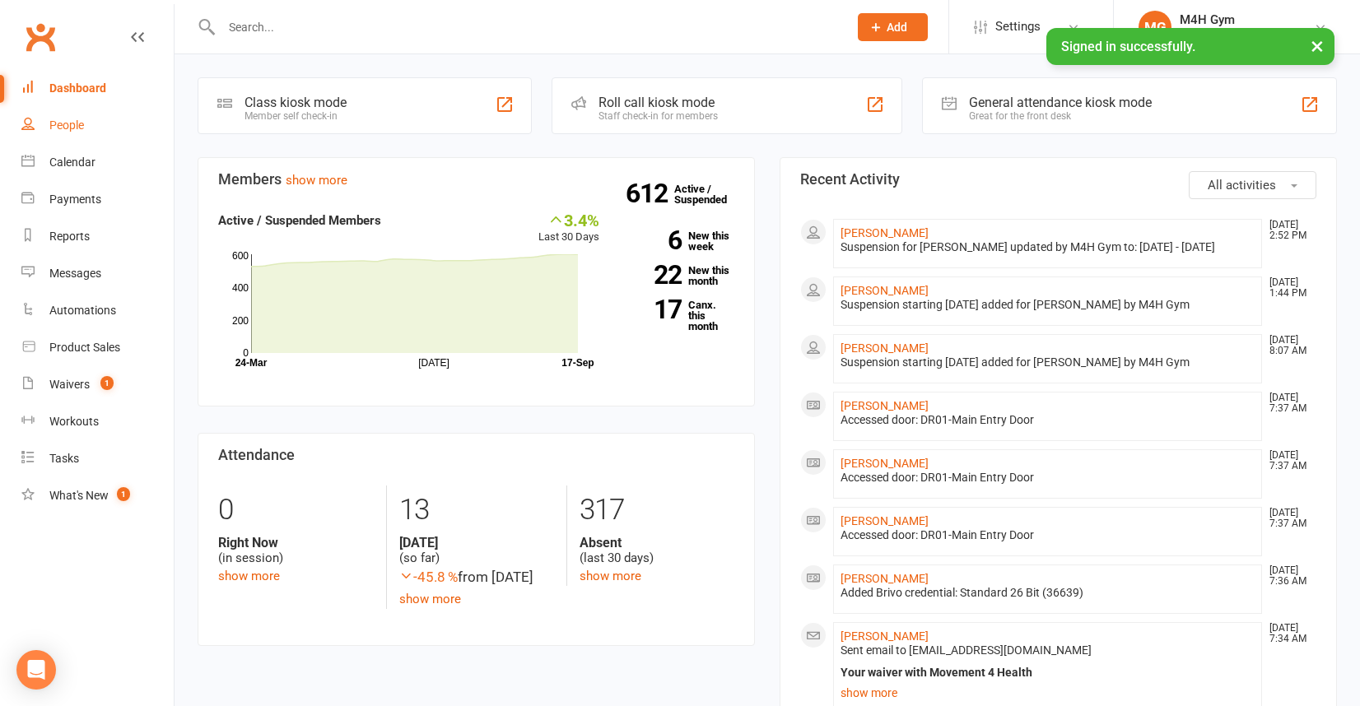 The image size is (1360, 706). Describe the element at coordinates (710, 194) in the screenshot. I see `a: 612Active / Suspended` at that location.